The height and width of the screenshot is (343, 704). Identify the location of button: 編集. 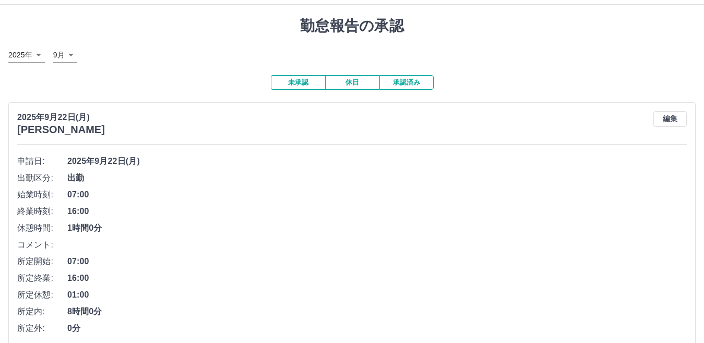
(671, 119).